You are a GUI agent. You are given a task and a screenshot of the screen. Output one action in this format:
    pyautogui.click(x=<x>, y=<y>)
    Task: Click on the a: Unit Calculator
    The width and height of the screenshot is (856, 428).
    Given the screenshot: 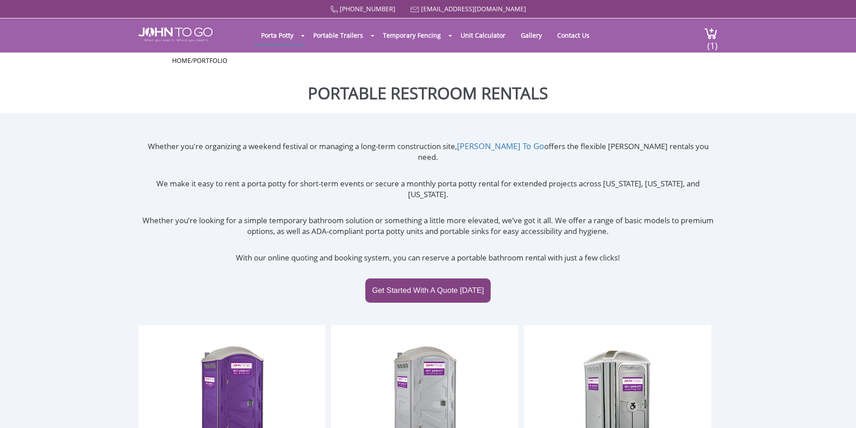 What is the action you would take?
    pyautogui.click(x=483, y=35)
    